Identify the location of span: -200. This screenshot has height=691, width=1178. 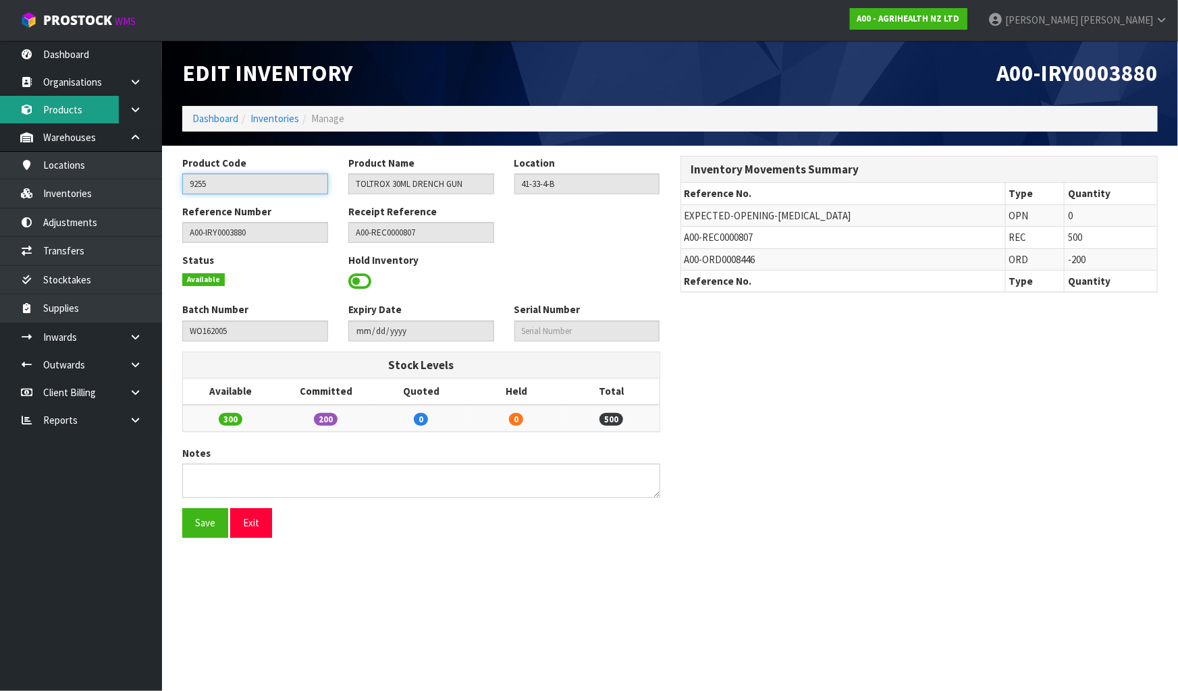
(1076, 259).